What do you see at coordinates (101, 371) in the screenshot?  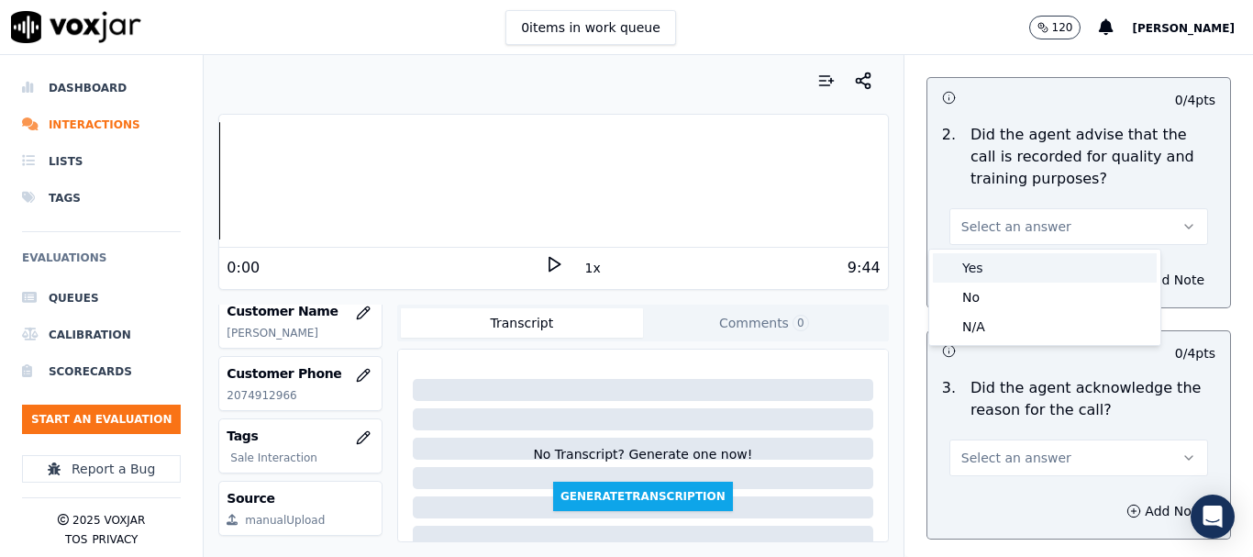 I see `li: Scorecards` at bounding box center [101, 371].